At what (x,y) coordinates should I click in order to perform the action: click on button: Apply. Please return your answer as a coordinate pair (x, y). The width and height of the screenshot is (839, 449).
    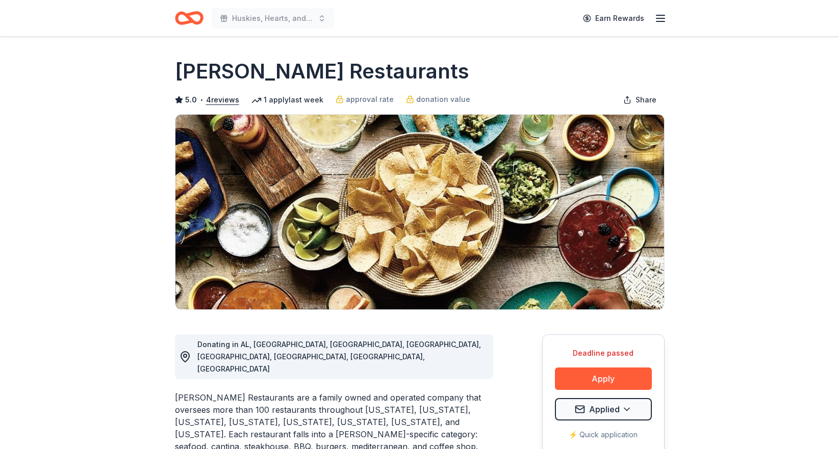
    Looking at the image, I should click on (603, 379).